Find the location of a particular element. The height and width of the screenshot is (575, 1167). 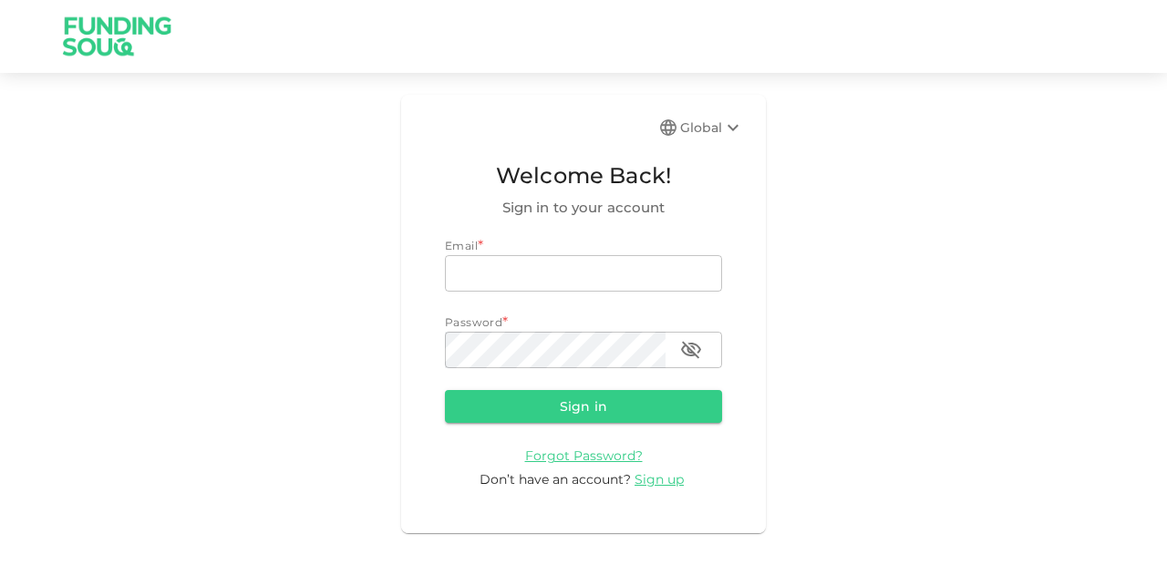

span: Email is located at coordinates (461, 245).